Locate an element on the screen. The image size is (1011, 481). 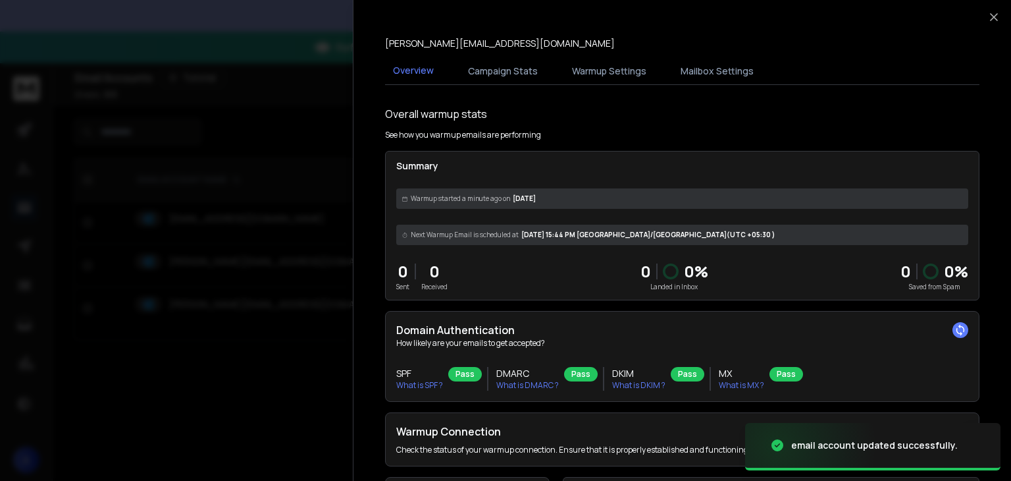
p: Summary is located at coordinates (682, 166).